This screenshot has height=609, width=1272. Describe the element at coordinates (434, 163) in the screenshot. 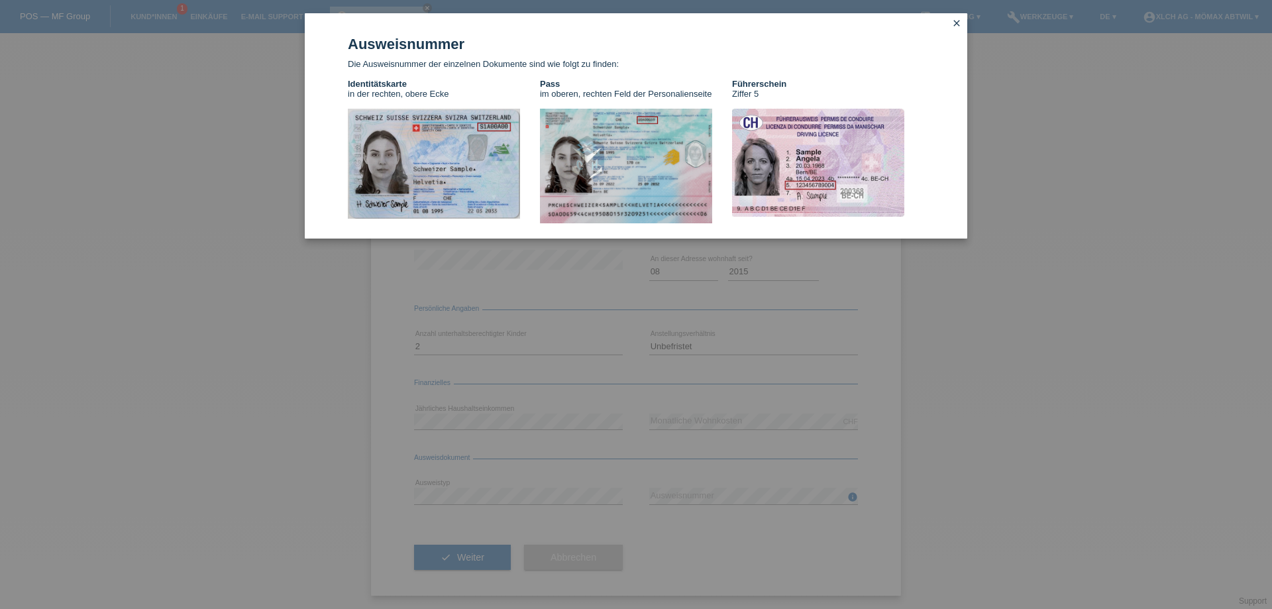

I see `img: id_document_number_help_id.png` at that location.